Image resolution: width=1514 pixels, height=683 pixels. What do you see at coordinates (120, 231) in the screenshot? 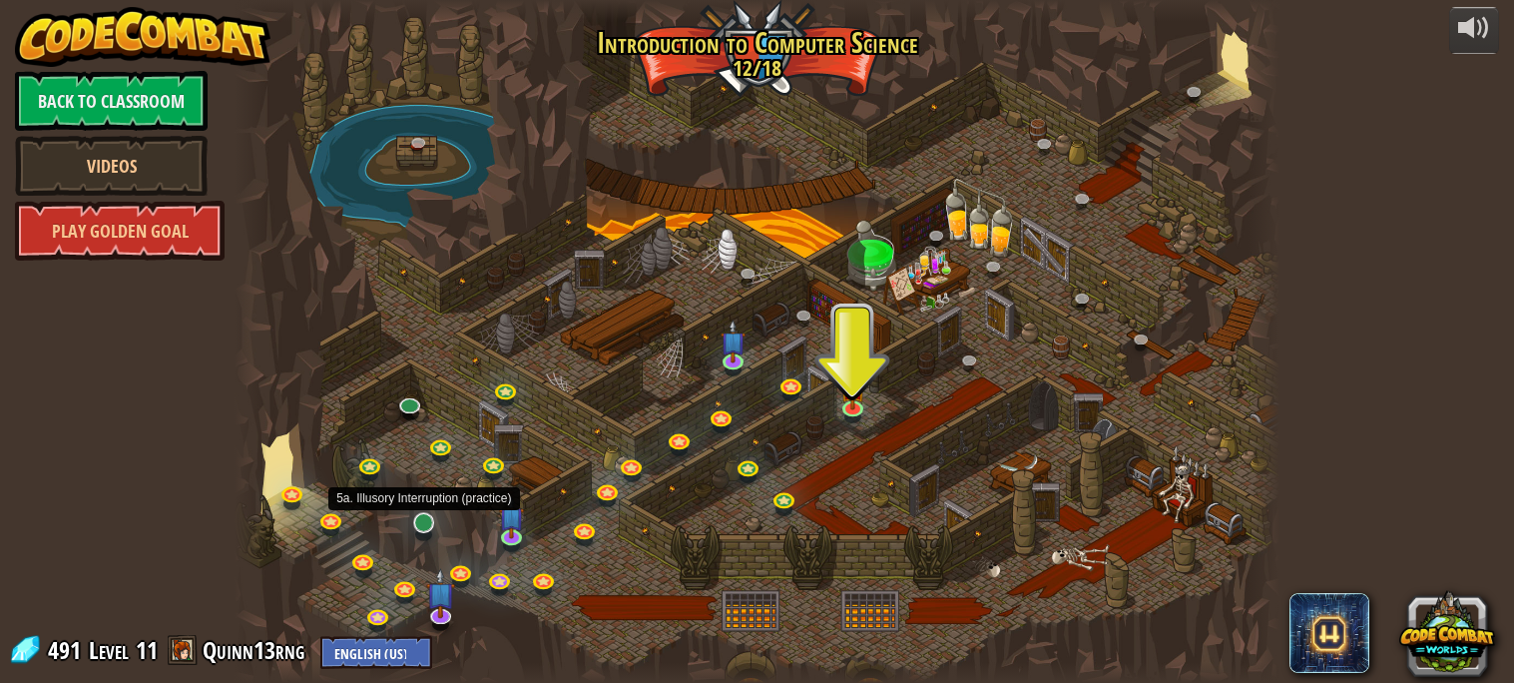
I see `a: Play Golden Goal` at bounding box center [120, 231].